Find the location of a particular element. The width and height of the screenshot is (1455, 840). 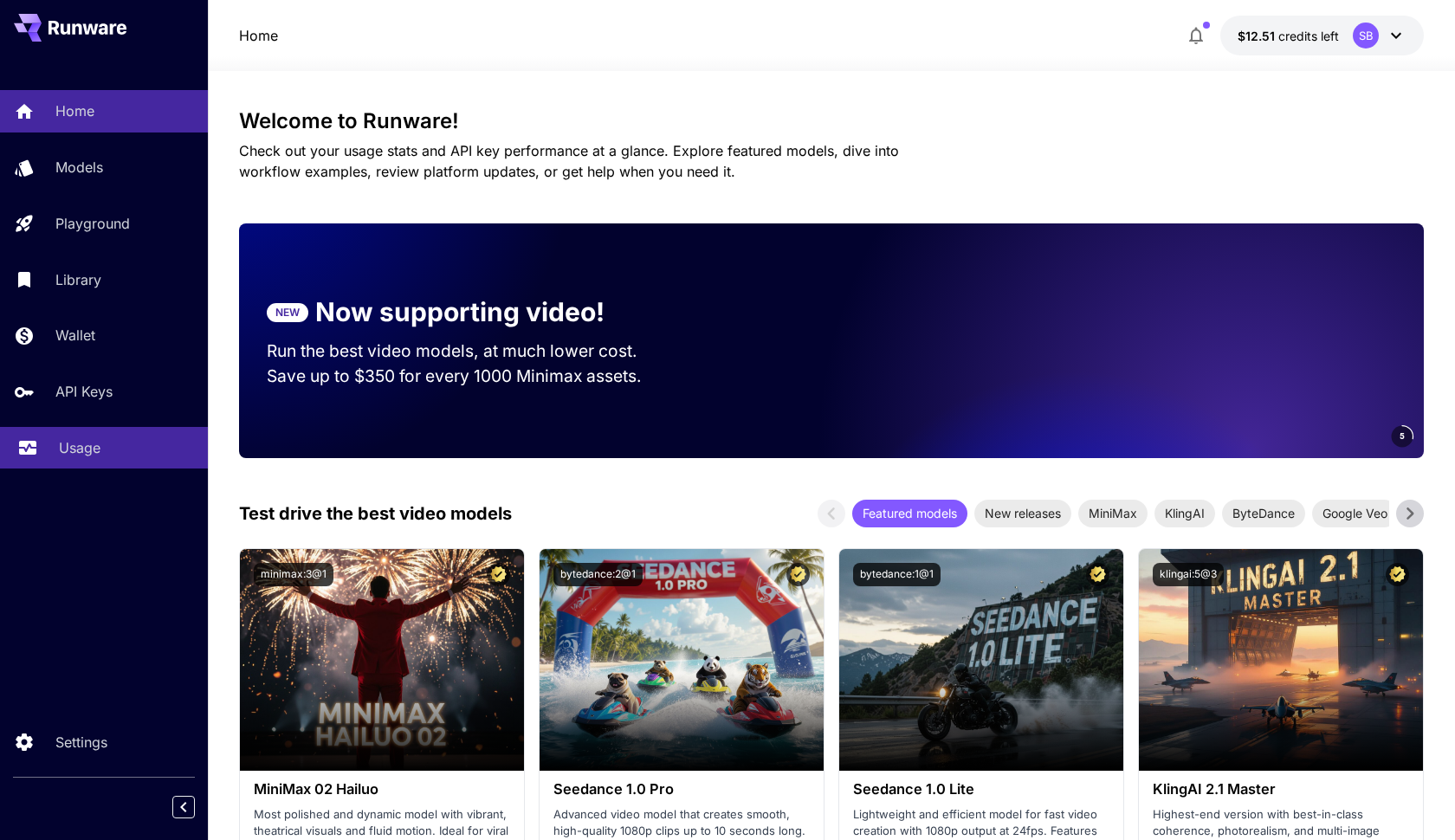

div: New releases is located at coordinates (1023, 514).